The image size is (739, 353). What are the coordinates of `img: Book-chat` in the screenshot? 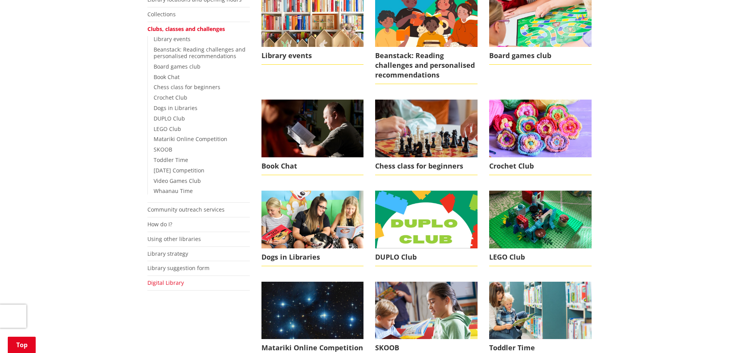 It's located at (313, 128).